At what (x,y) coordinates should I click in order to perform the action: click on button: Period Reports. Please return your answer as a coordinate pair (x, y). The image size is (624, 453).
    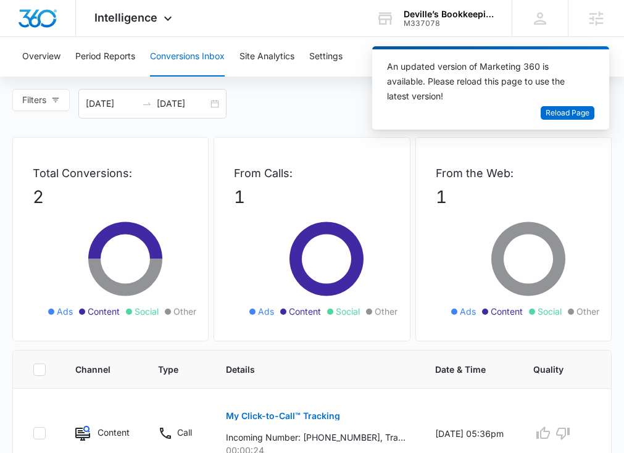
    Looking at the image, I should click on (105, 57).